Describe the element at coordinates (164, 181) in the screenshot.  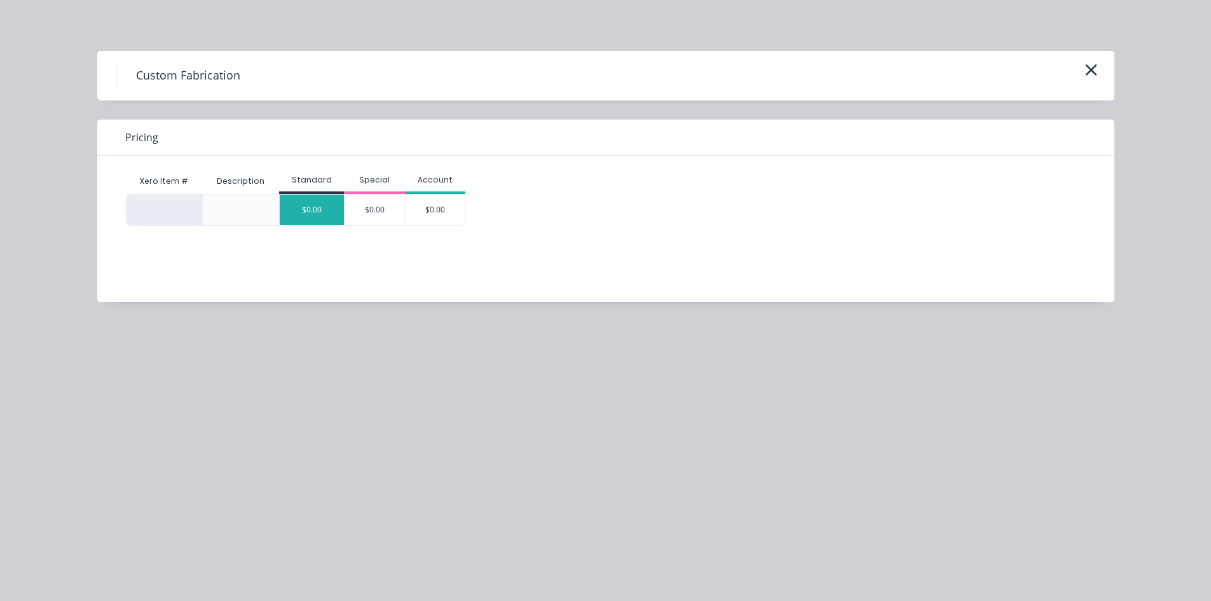
I see `div: Xero Item #` at that location.